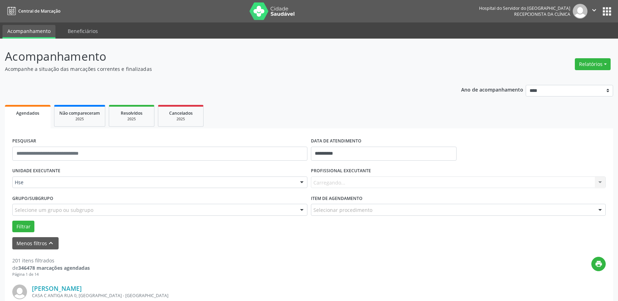 The height and width of the screenshot is (301, 618). What do you see at coordinates (492, 89) in the screenshot?
I see `p: Ano de acompanhamento` at bounding box center [492, 89].